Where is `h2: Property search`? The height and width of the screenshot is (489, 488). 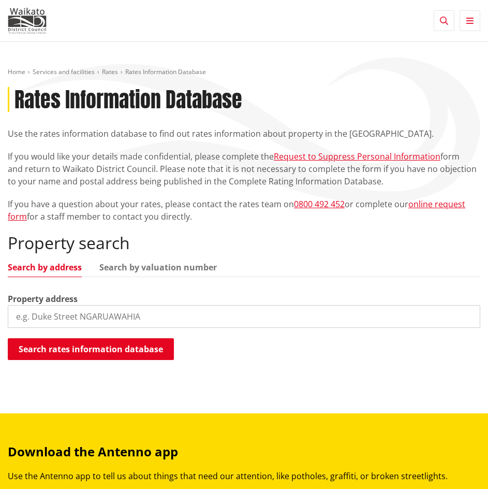 h2: Property search is located at coordinates (244, 243).